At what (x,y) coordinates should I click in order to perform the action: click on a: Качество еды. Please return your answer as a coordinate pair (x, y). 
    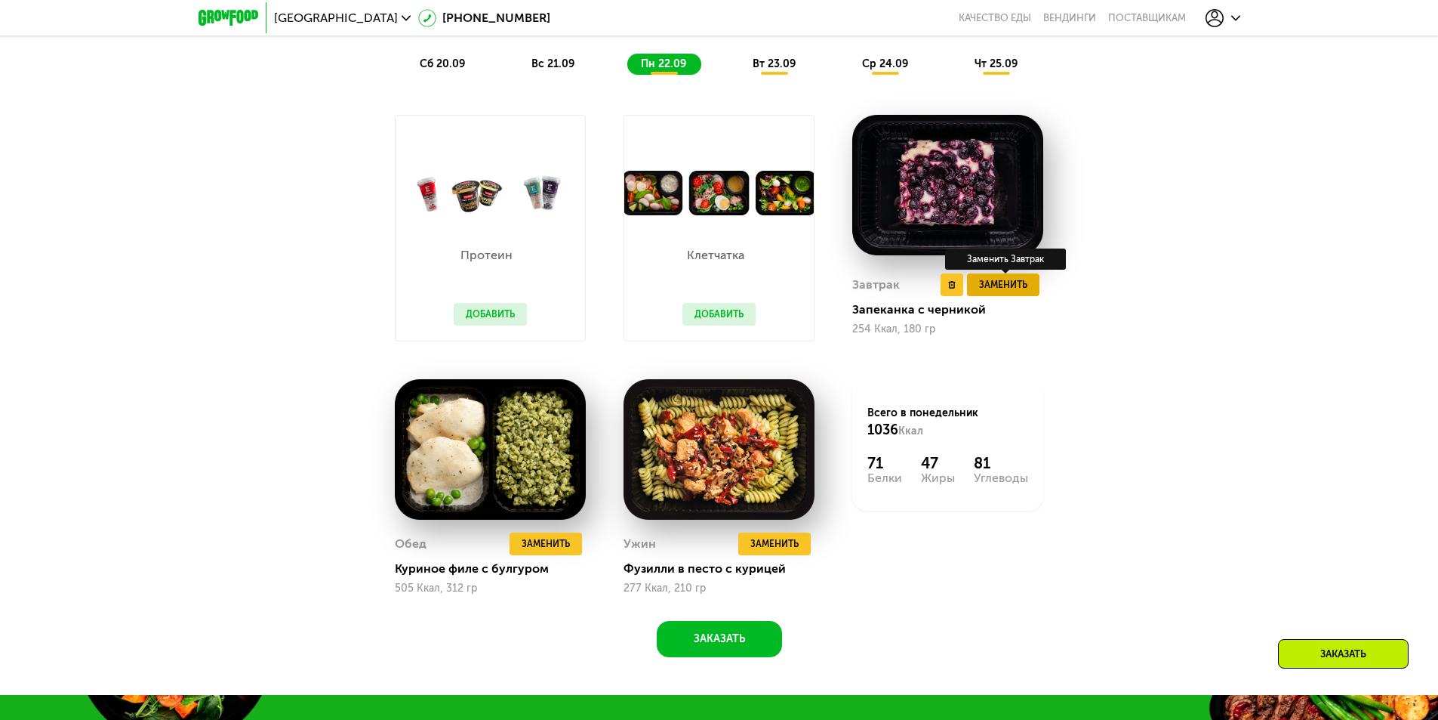
    Looking at the image, I should click on (995, 18).